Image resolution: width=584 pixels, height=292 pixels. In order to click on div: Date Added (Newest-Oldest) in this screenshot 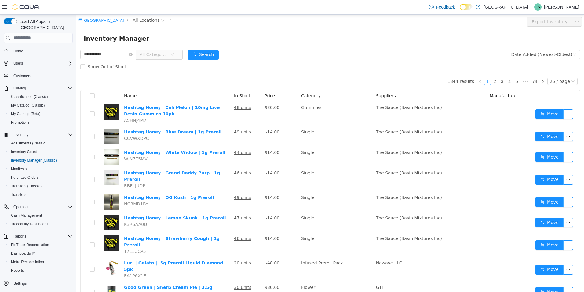, I will do `click(466, 40)`.